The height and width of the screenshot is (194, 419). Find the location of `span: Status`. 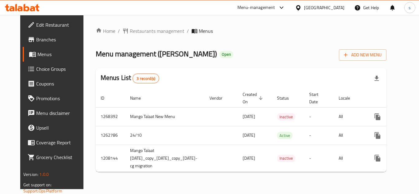

span: Status is located at coordinates (287, 98).